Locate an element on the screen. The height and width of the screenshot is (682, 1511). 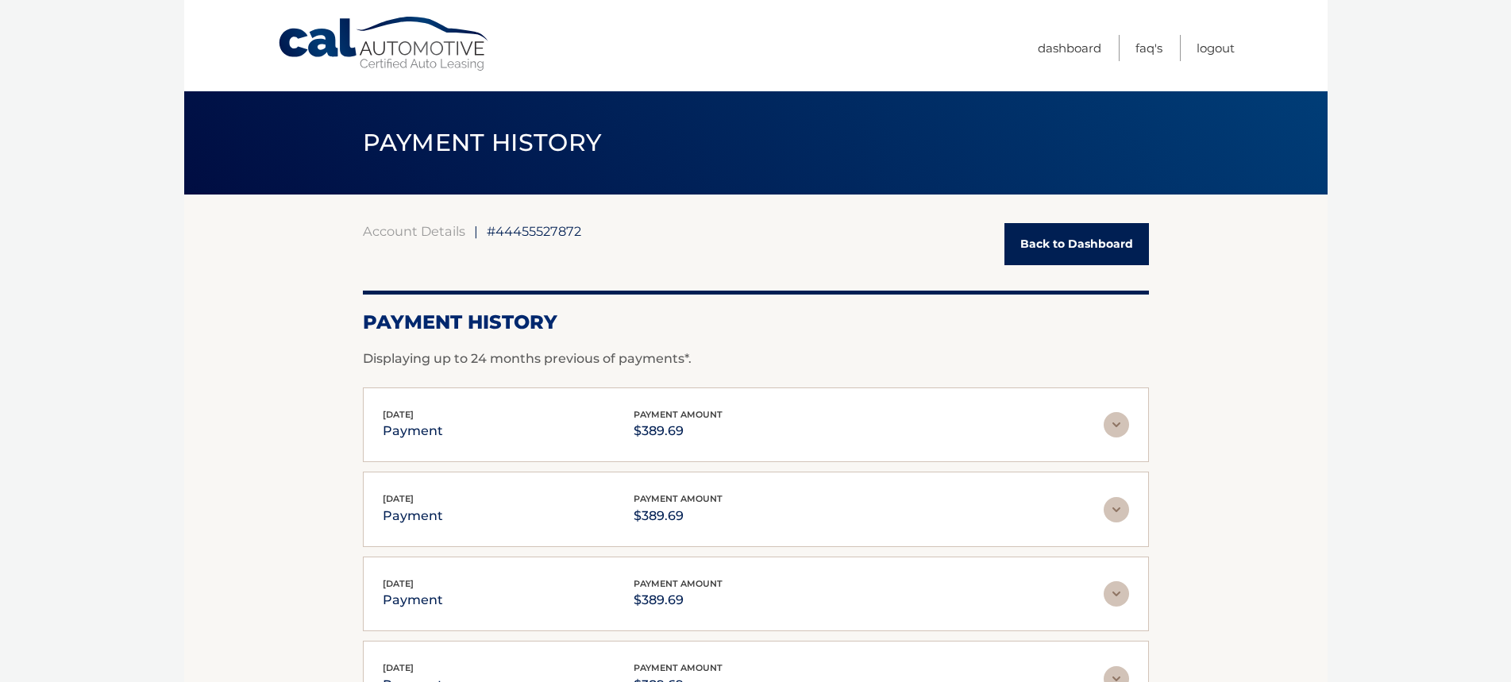
a: FAQ's is located at coordinates (1149, 48).